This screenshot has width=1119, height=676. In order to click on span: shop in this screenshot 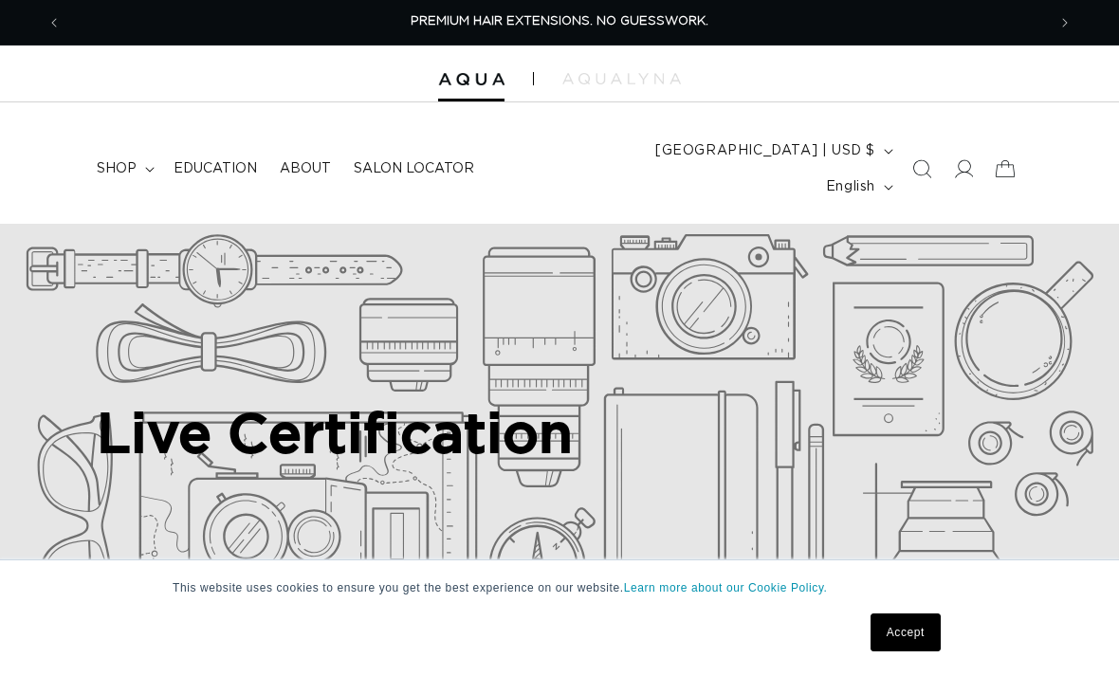, I will do `click(117, 169)`.